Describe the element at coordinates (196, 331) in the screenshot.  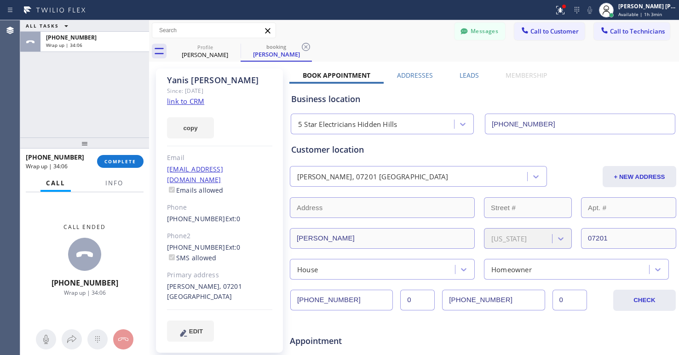
I see `span: EDIT` at that location.